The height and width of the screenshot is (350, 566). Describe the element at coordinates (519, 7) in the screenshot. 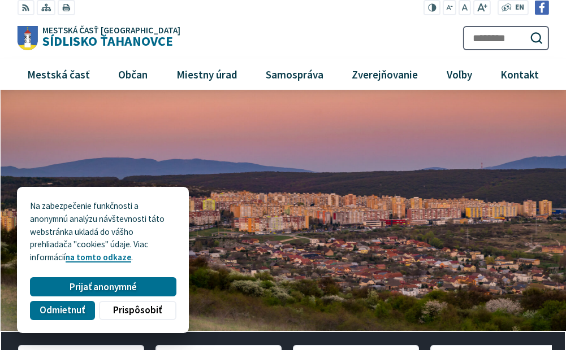

I see `a: EN` at that location.